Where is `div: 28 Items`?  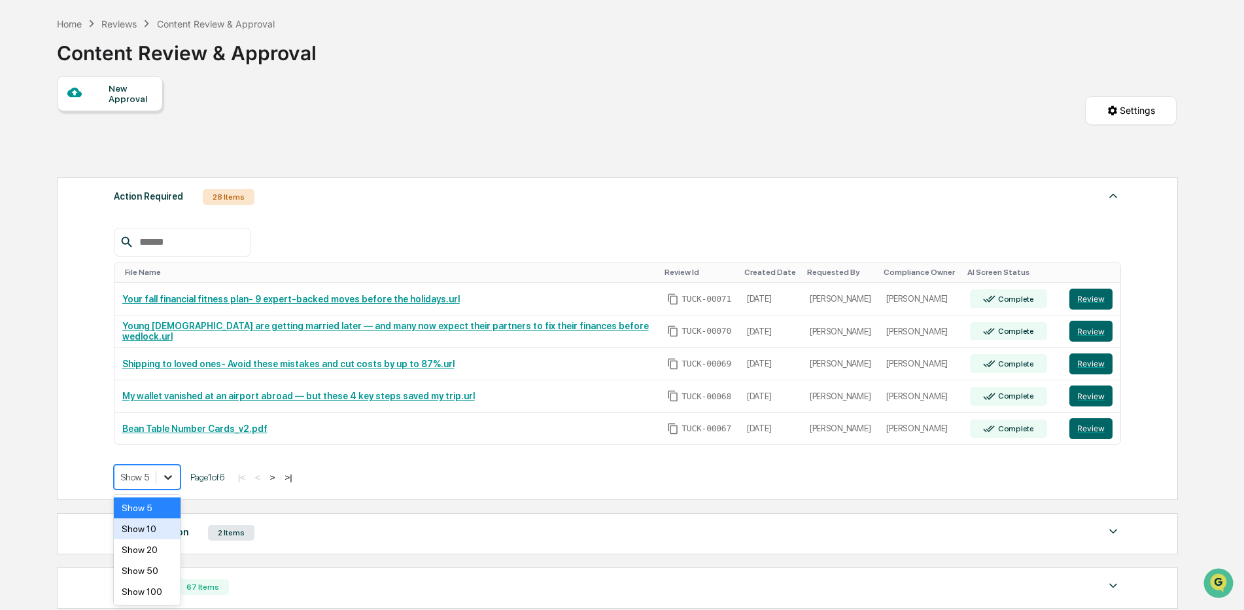 div: 28 Items is located at coordinates (228, 197).